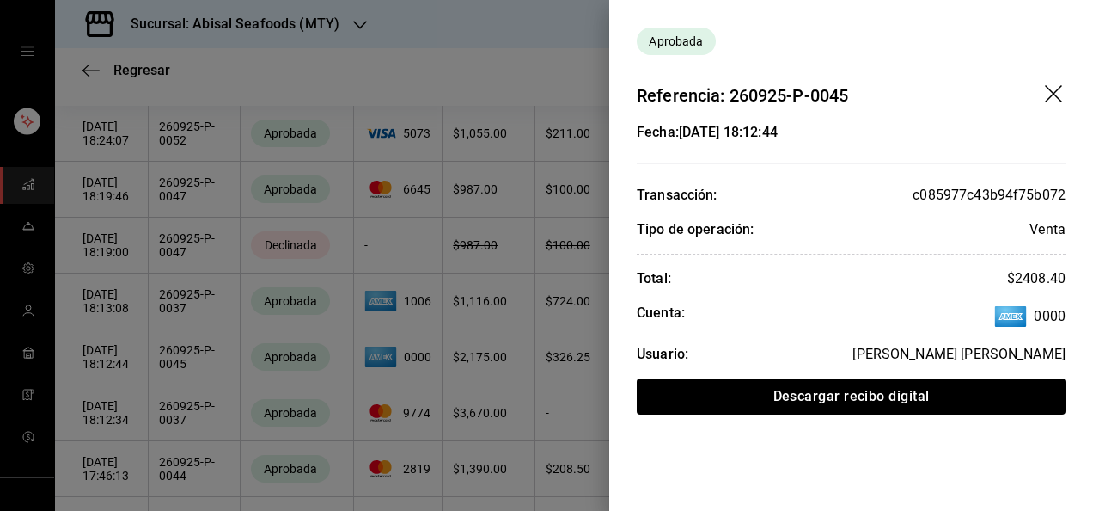 This screenshot has height=511, width=1093. I want to click on div: Referencia: 260925-P-0045, so click(743, 95).